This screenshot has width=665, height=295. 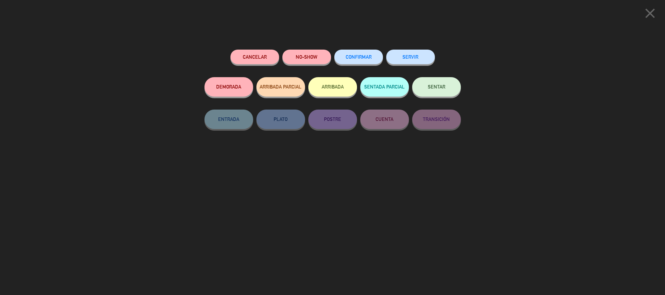 What do you see at coordinates (359, 57) in the screenshot?
I see `button: CONFIRMAR` at bounding box center [359, 57].